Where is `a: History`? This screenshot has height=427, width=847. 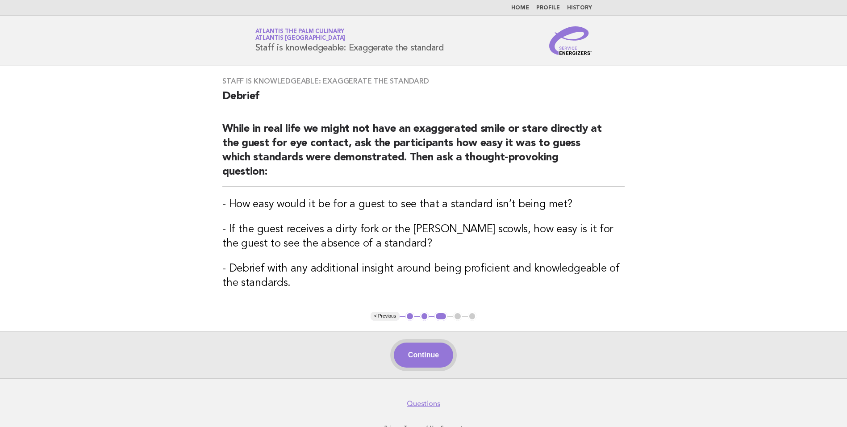 a: History is located at coordinates (579, 8).